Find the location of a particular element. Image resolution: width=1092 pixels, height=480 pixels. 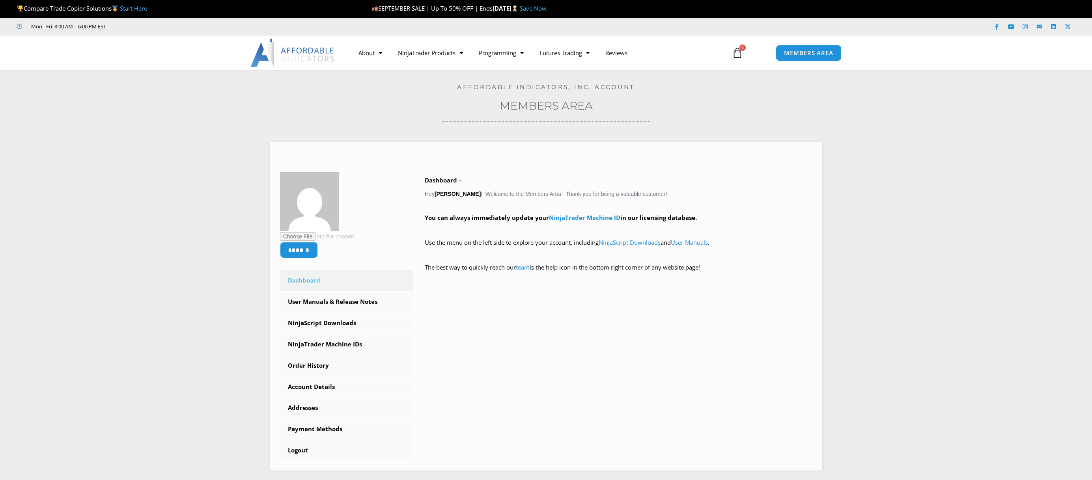

a: Members Area is located at coordinates (546, 106).